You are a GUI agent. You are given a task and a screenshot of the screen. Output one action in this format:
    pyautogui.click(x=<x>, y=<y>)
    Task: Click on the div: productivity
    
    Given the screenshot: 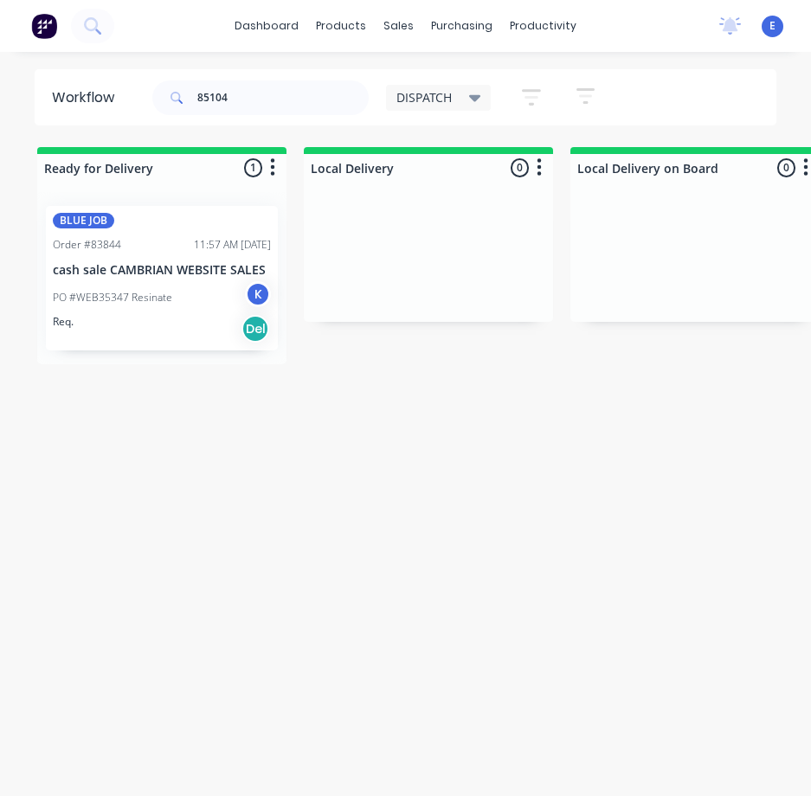 What is the action you would take?
    pyautogui.click(x=543, y=26)
    